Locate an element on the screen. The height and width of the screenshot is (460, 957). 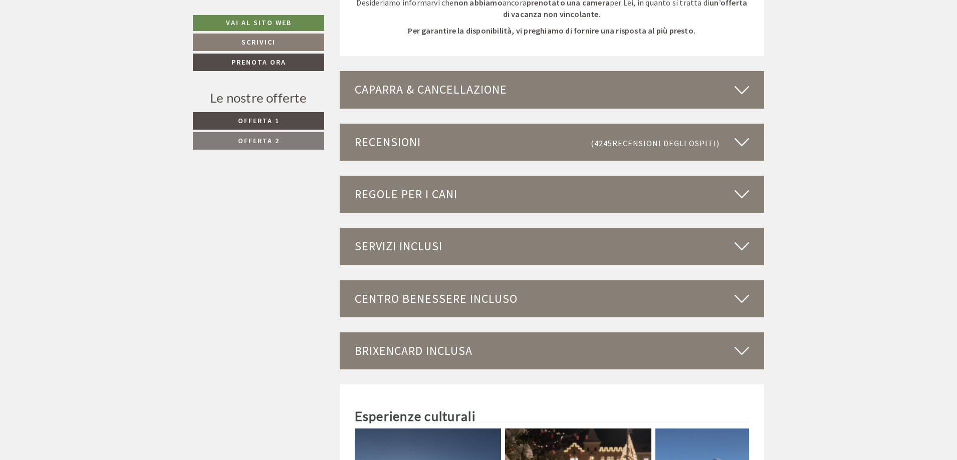
div: Recensioni is located at coordinates (552, 142).